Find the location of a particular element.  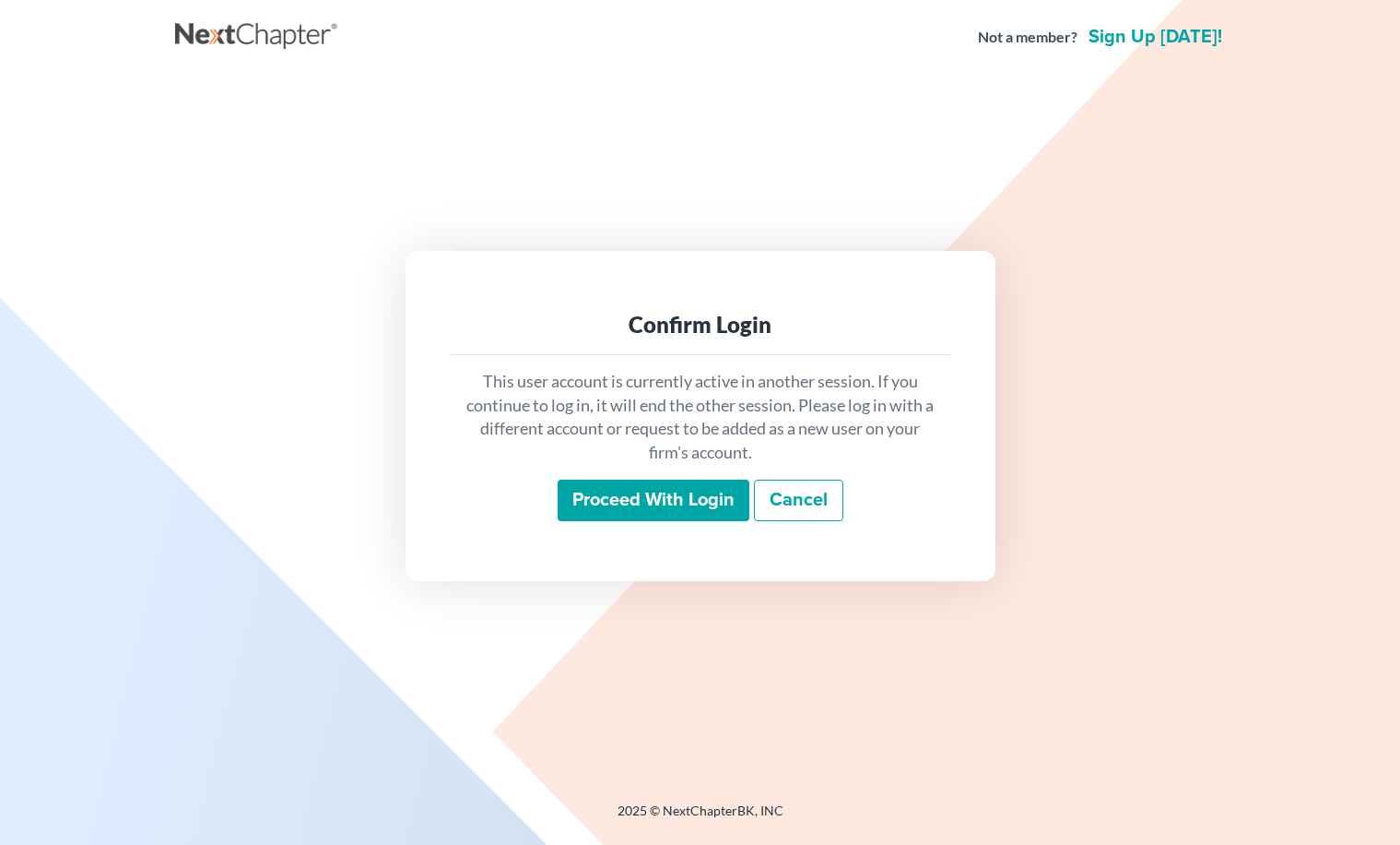

a: Cancel is located at coordinates (798, 500).